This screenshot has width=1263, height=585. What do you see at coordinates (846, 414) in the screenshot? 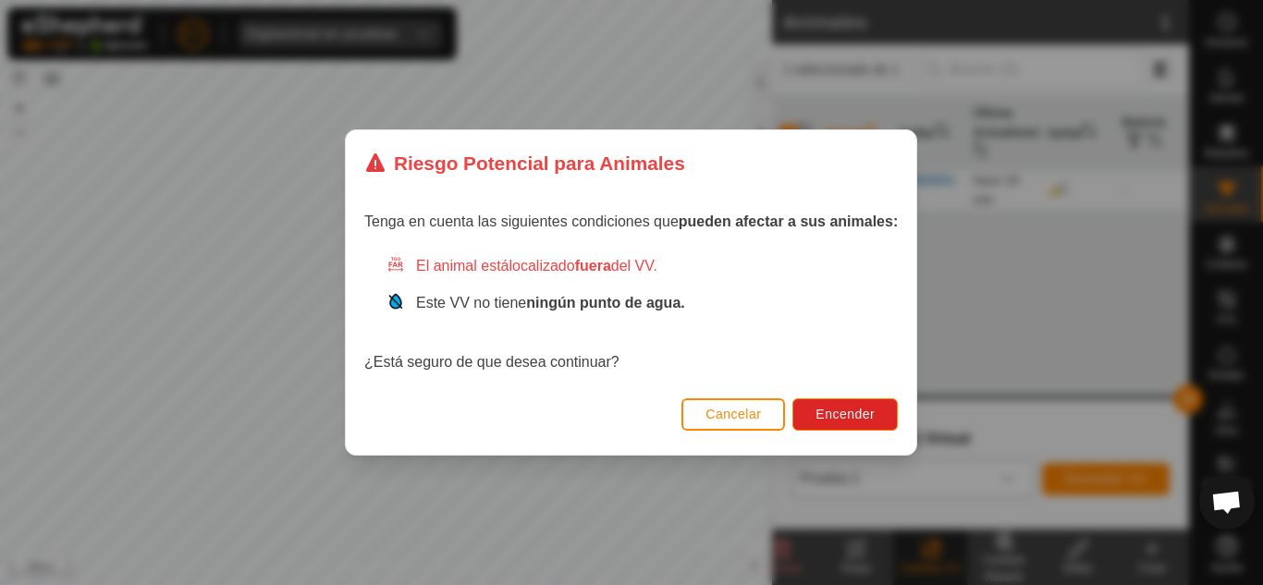
I see `button: Encender` at bounding box center [846, 414].